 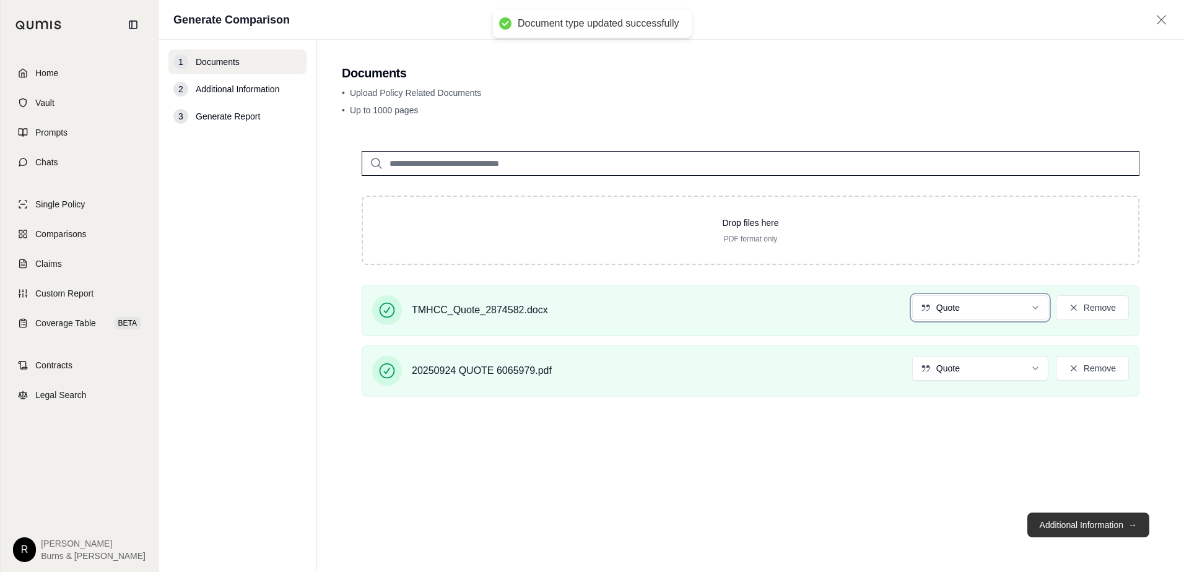 What do you see at coordinates (54, 365) in the screenshot?
I see `span: Contracts` at bounding box center [54, 365].